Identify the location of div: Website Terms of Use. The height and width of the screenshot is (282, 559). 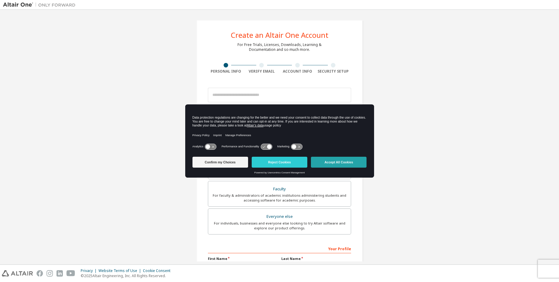
(121, 270).